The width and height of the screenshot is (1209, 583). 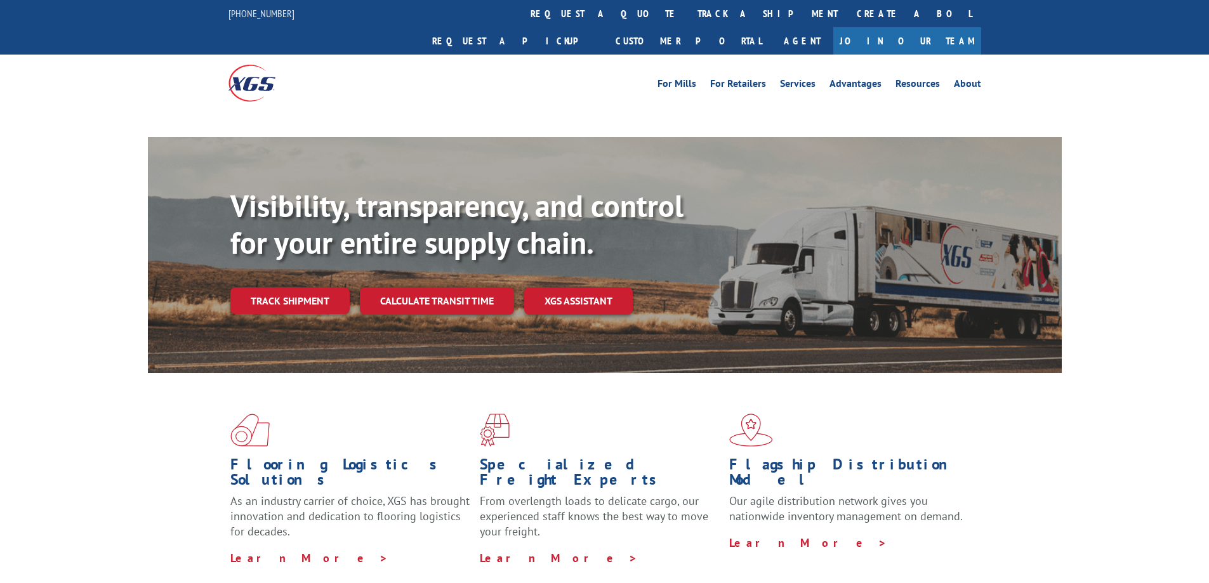 What do you see at coordinates (849, 475) in the screenshot?
I see `h1: Flagship Distribution Model` at bounding box center [849, 475].